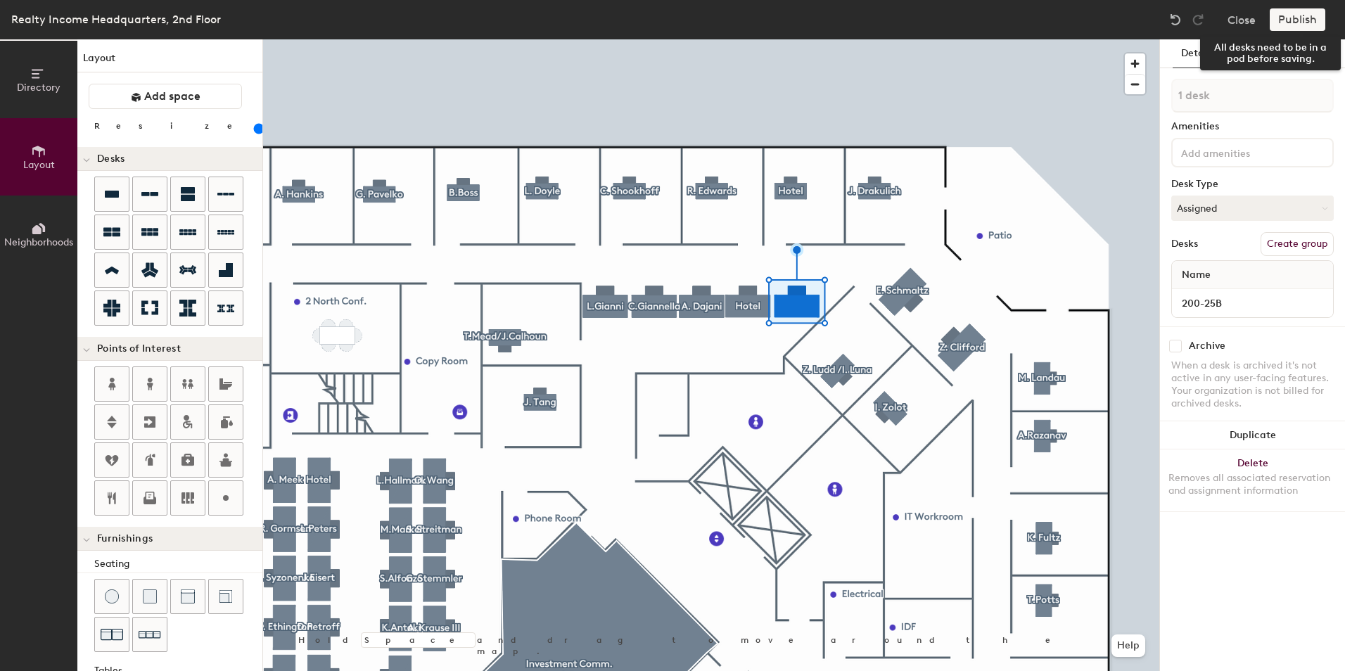 This screenshot has width=1345, height=671. What do you see at coordinates (178, 564) in the screenshot?
I see `div: Seating` at bounding box center [178, 564].